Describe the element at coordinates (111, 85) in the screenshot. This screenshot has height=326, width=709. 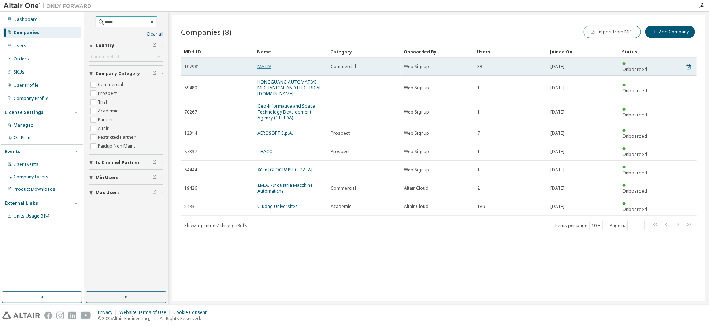
I see `label: Commercial` at that location.